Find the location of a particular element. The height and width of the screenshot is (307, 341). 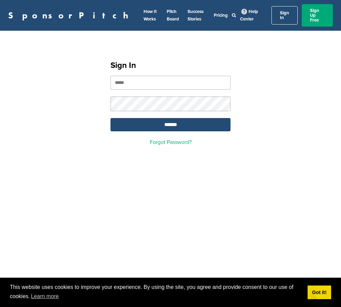

a: Forgot Password? is located at coordinates (170, 142).